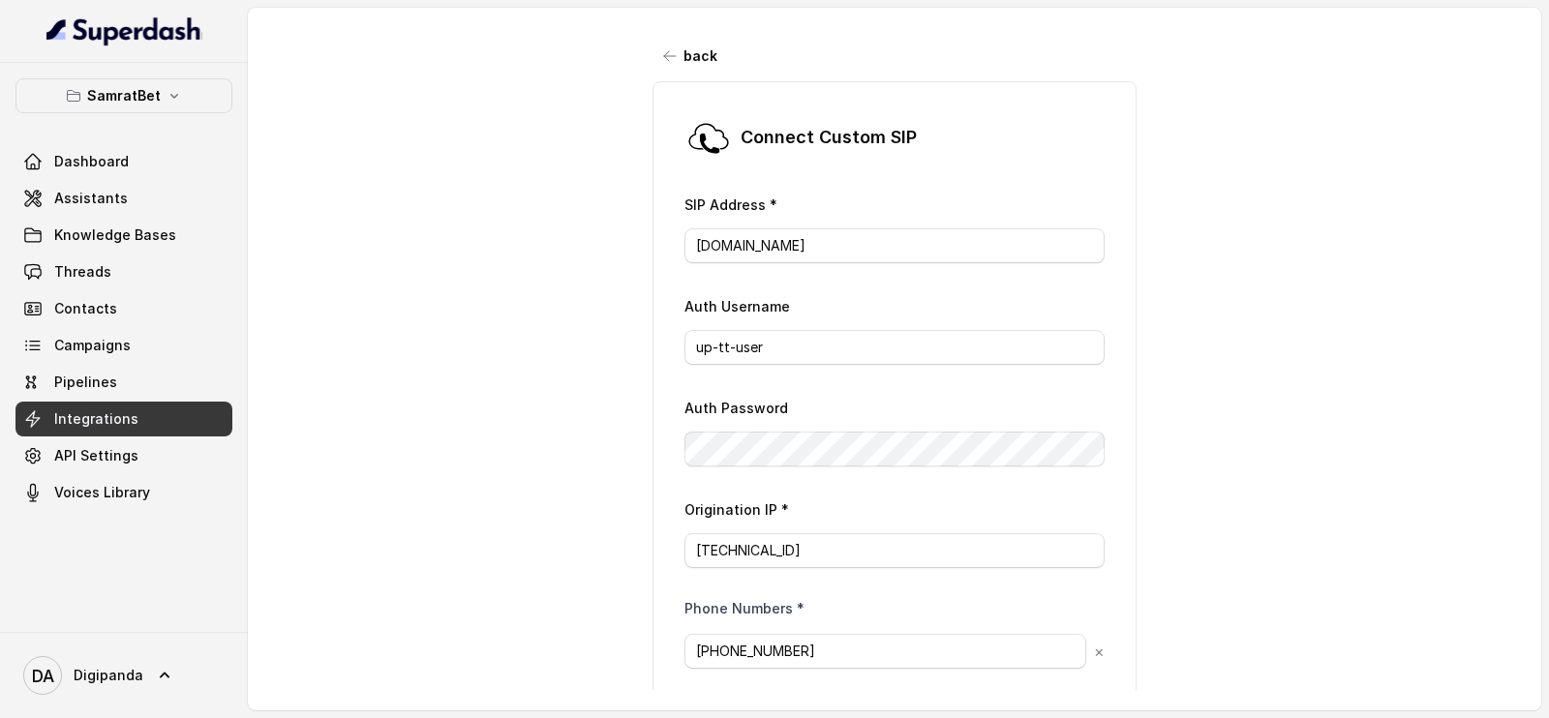  What do you see at coordinates (745, 609) in the screenshot?
I see `label: Phone Numbers *` at bounding box center [745, 609].